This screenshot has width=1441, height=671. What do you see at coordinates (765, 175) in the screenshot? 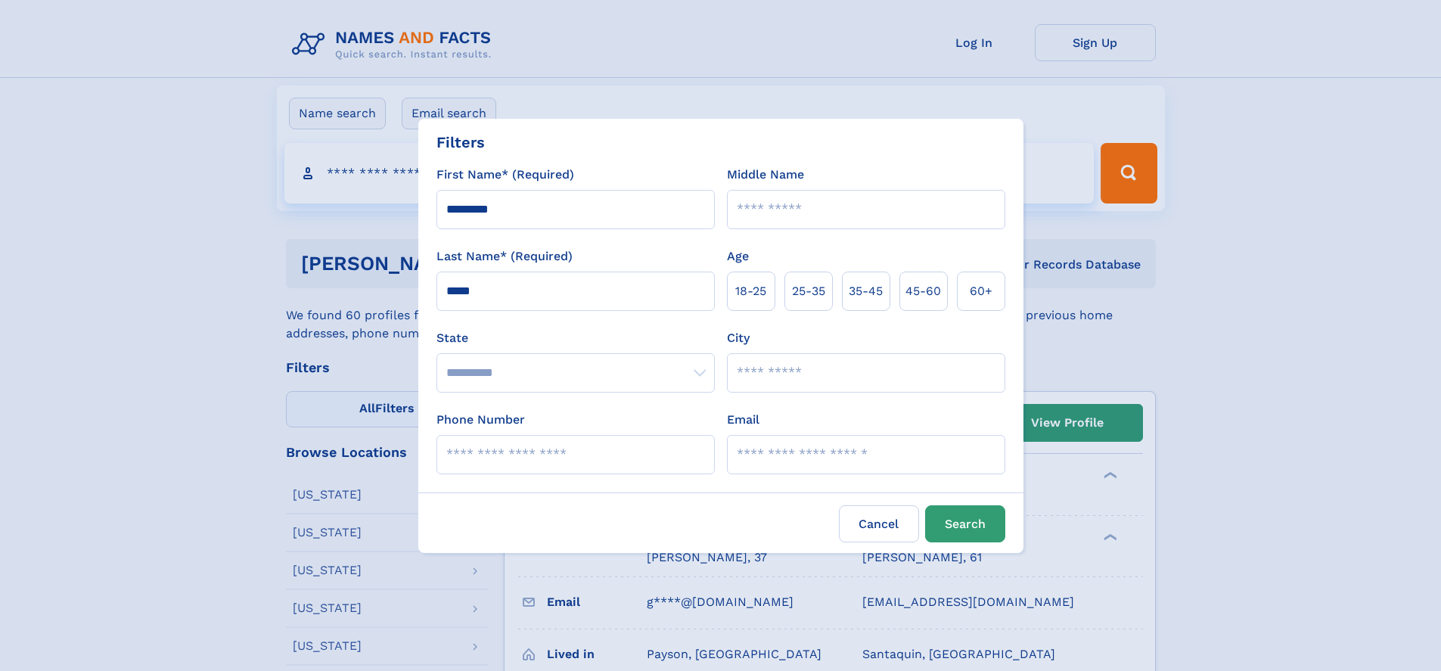
I see `label: Middle Name` at bounding box center [765, 175].